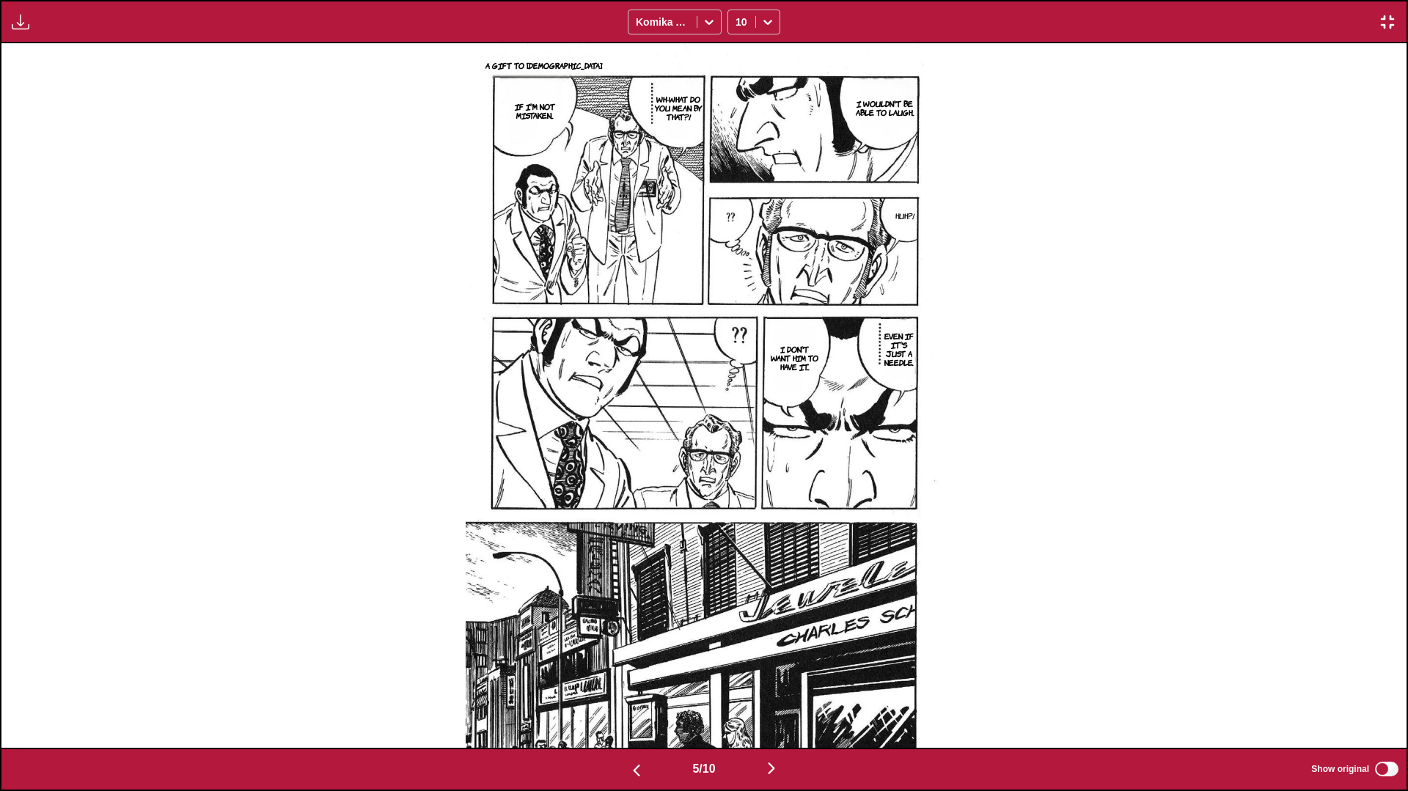  Describe the element at coordinates (1387, 769) in the screenshot. I see `input: Show original` at that location.